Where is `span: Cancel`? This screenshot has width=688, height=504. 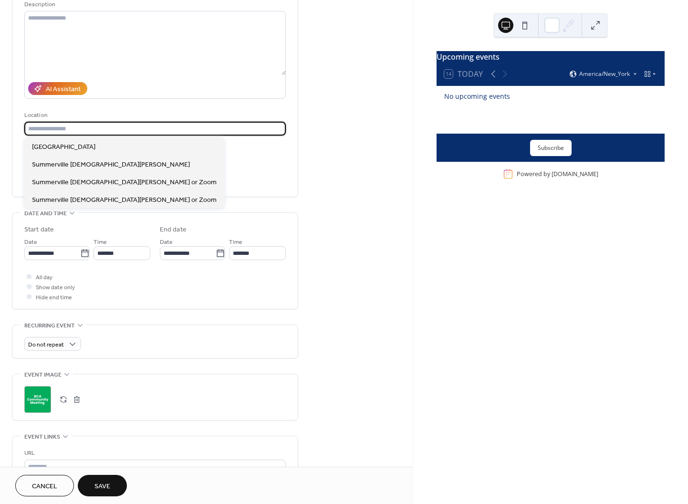 span: Cancel is located at coordinates (44, 486).